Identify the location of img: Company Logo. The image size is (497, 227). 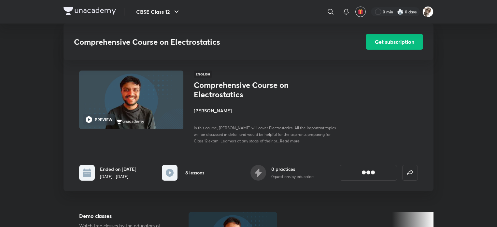
(90, 11).